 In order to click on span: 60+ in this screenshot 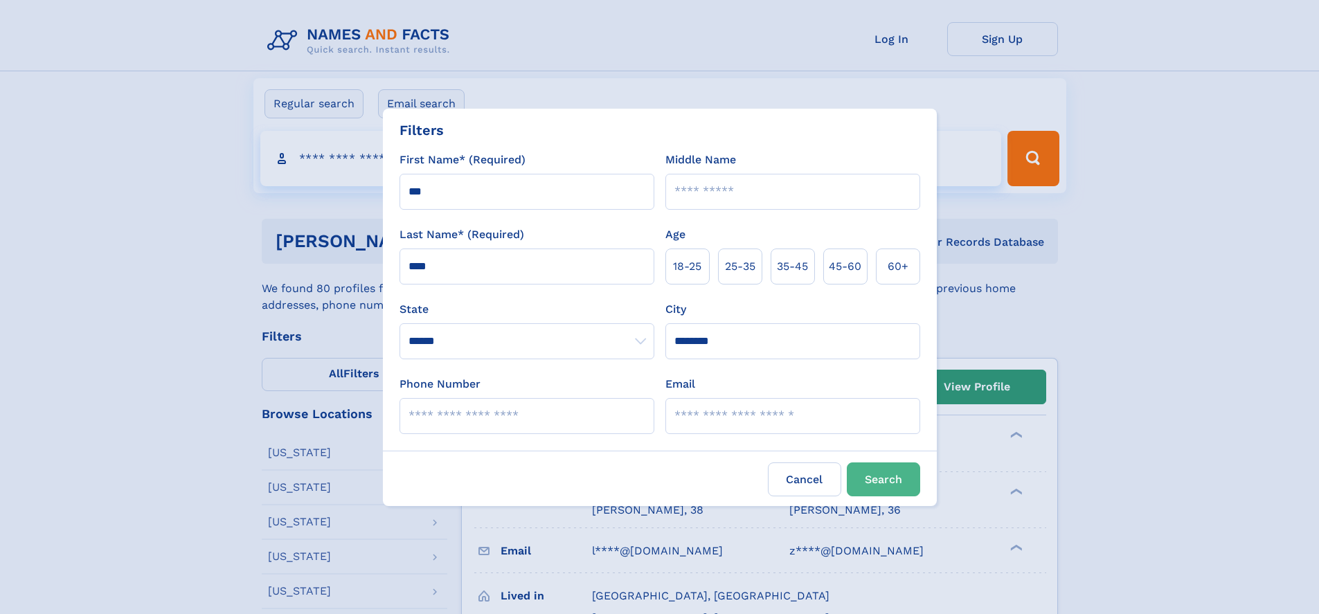, I will do `click(898, 267)`.